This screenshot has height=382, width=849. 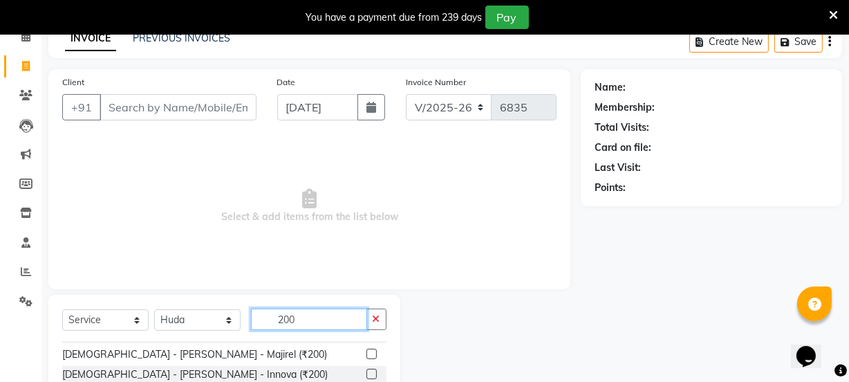 What do you see at coordinates (610, 87) in the screenshot?
I see `div: Name:` at bounding box center [610, 87].